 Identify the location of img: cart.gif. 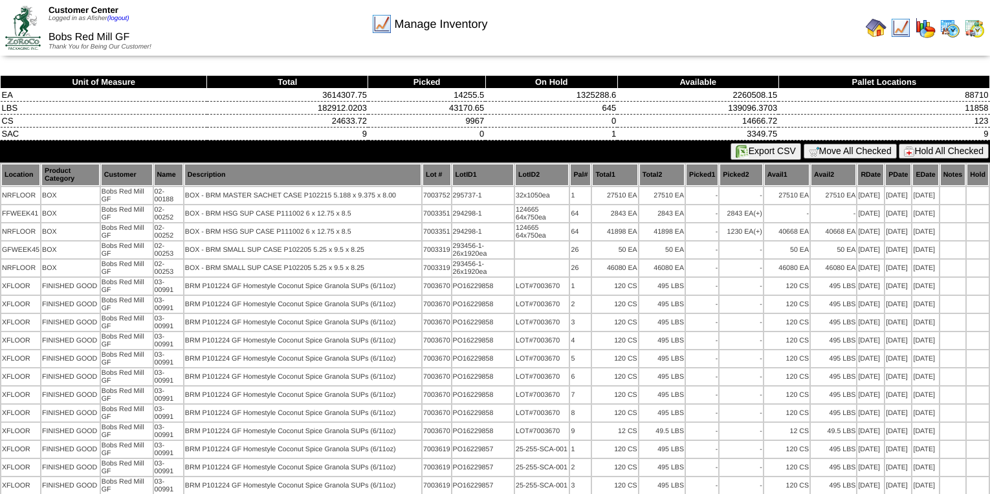
(814, 151).